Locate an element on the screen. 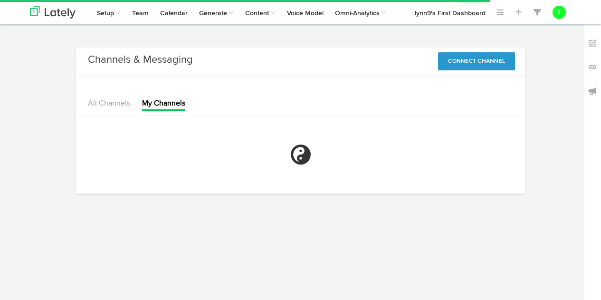 The image size is (601, 300). a: My Channels is located at coordinates (164, 104).